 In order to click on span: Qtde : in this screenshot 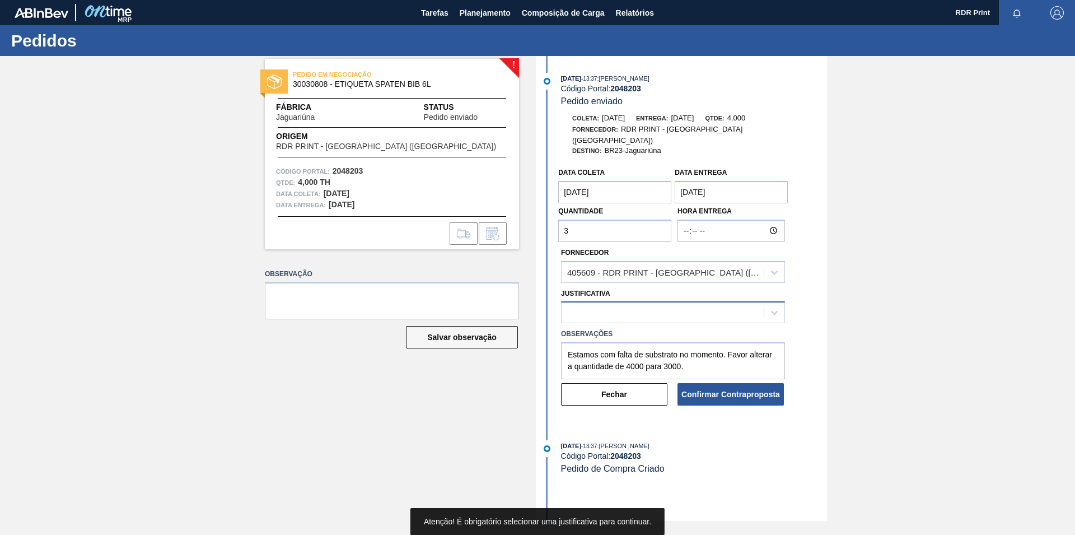, I will do `click(286, 183)`.